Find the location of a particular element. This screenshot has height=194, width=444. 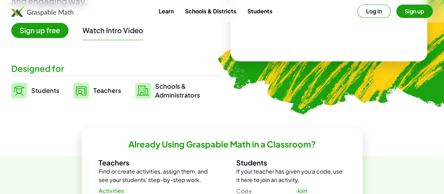

h3: Teachers is located at coordinates (153, 162).